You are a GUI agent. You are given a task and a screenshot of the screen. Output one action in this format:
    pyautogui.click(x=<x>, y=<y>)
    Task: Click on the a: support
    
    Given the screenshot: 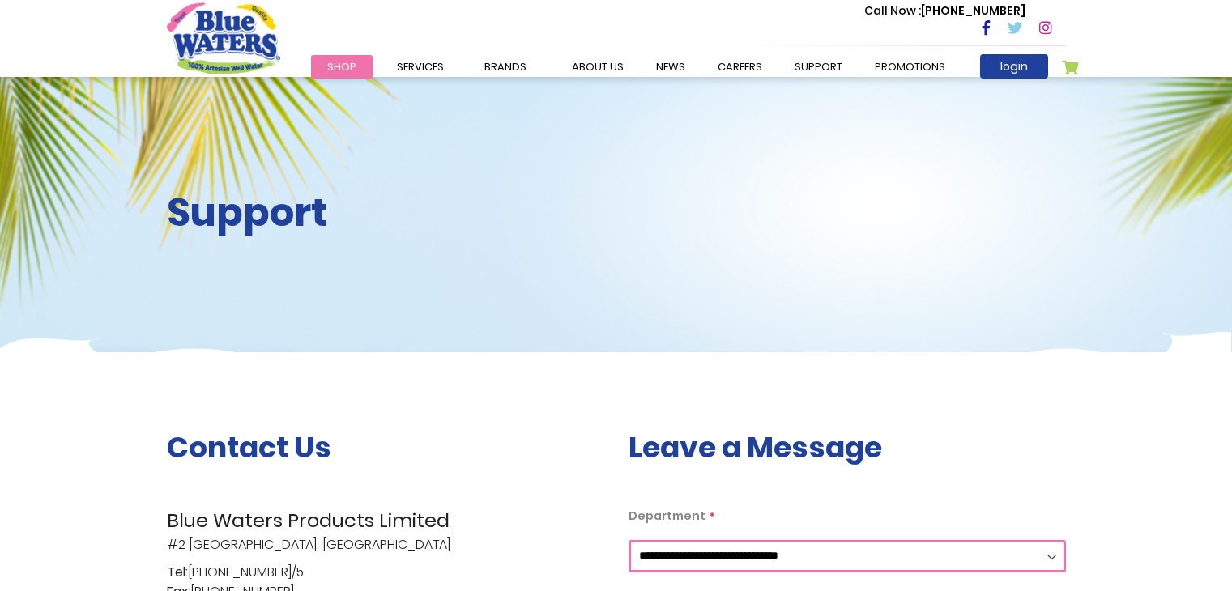 What is the action you would take?
    pyautogui.click(x=818, y=66)
    